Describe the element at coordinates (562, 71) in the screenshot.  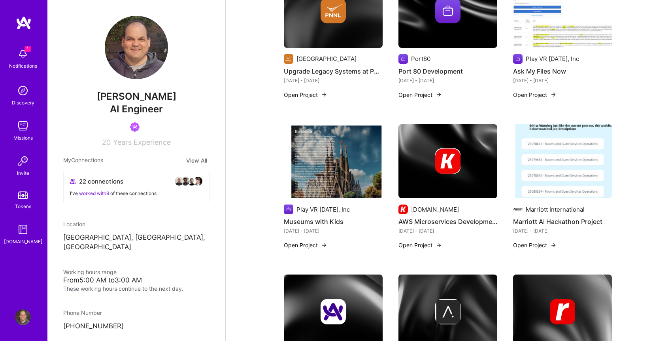
I see `h4: Ask My Files Now` at that location.